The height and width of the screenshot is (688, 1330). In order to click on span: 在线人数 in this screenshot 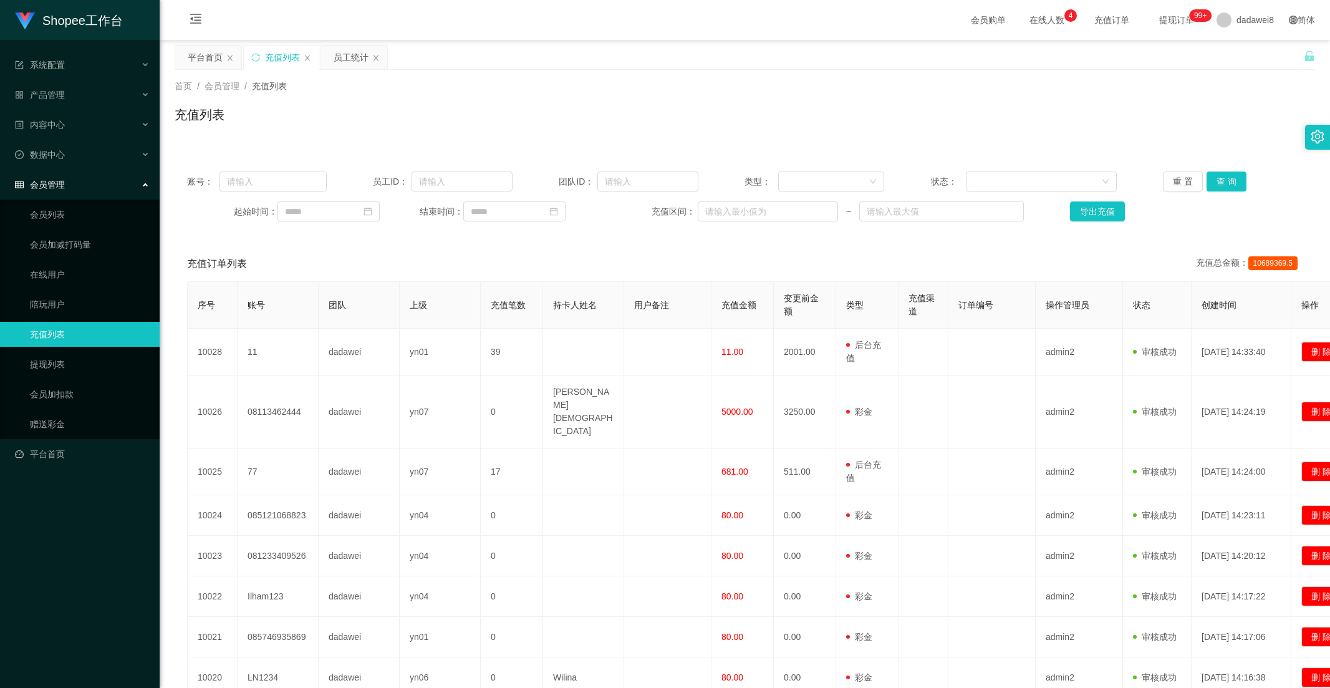, I will do `click(1047, 20)`.